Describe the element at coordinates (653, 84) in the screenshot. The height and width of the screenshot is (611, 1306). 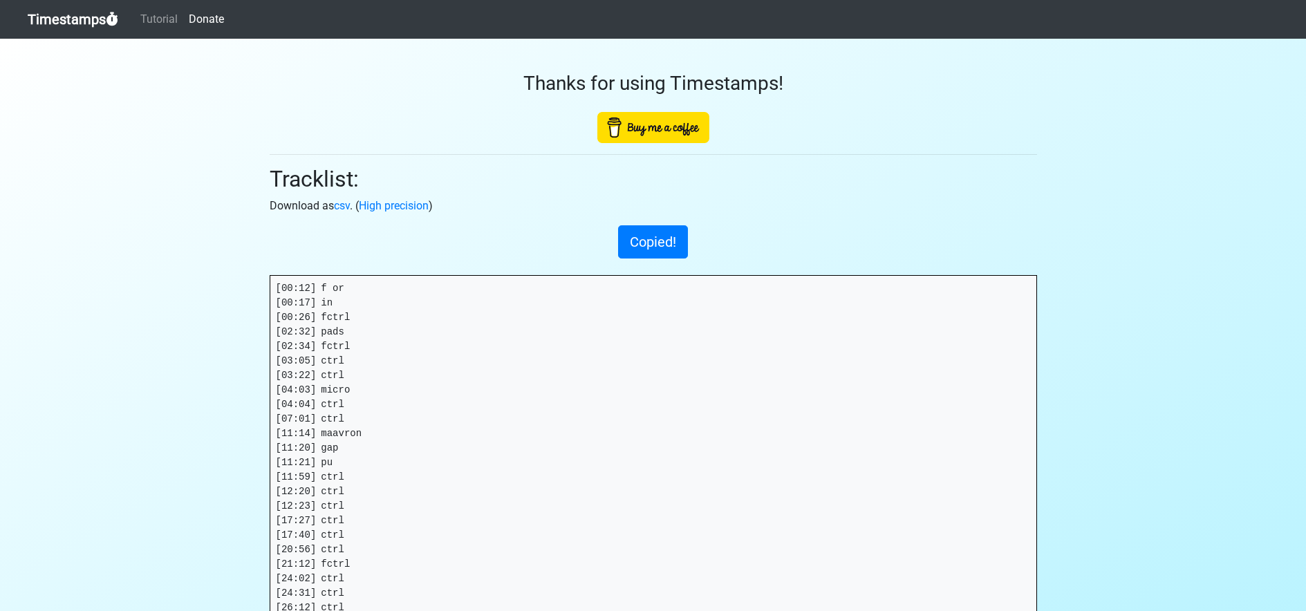
I see `h3: Thanks for using Timestamps!` at that location.